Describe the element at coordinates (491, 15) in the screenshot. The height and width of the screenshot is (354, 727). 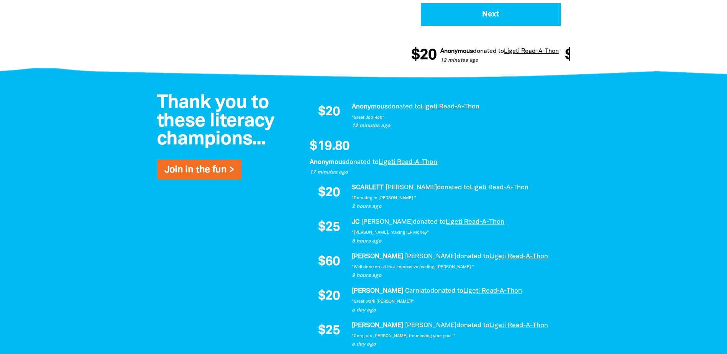
I see `span: Next` at that location.